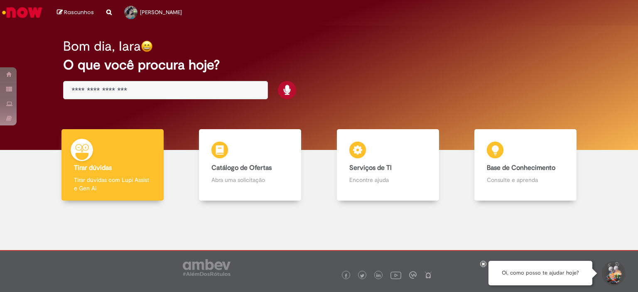  What do you see at coordinates (413, 275) in the screenshot?
I see `img: logo_footer_workplace.png` at bounding box center [413, 275].